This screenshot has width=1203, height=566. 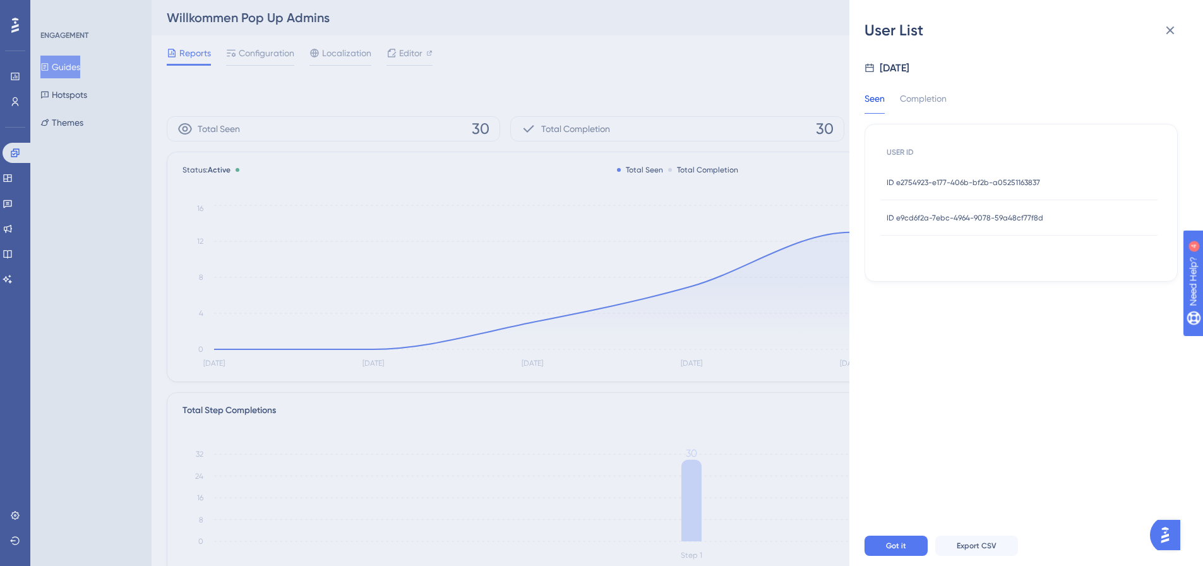 What do you see at coordinates (15, 19) in the screenshot?
I see `img: launcher-image-alternative-text` at bounding box center [15, 19].